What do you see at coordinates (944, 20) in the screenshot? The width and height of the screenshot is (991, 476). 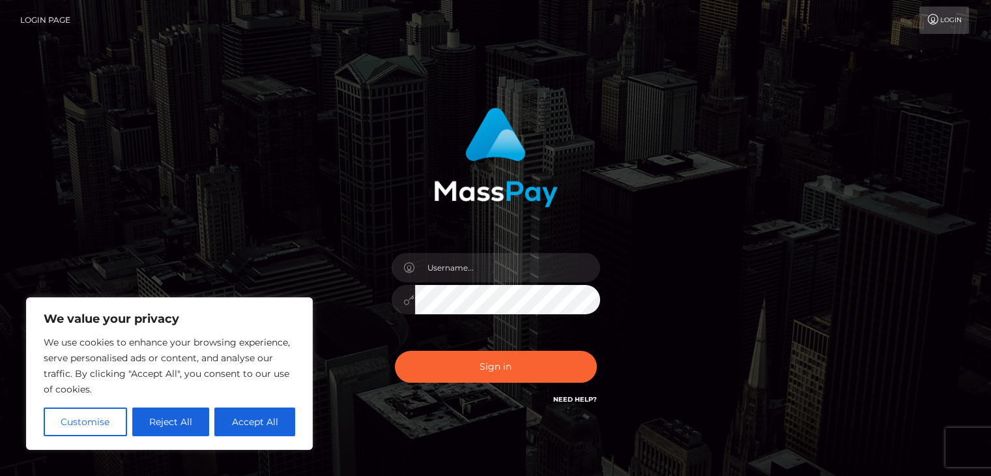 I see `a: Login` at bounding box center [944, 20].